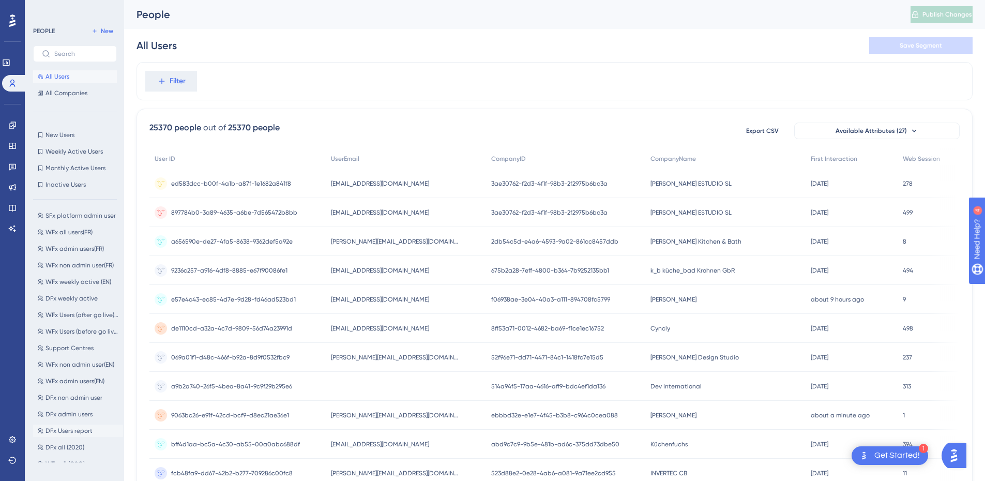  I want to click on span: Inactive Users, so click(66, 185).